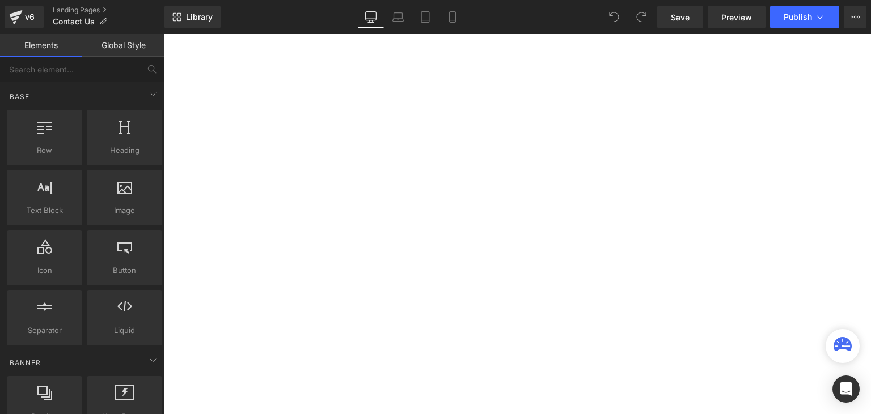 Image resolution: width=871 pixels, height=414 pixels. What do you see at coordinates (371, 17) in the screenshot?
I see `a: Desktop` at bounding box center [371, 17].